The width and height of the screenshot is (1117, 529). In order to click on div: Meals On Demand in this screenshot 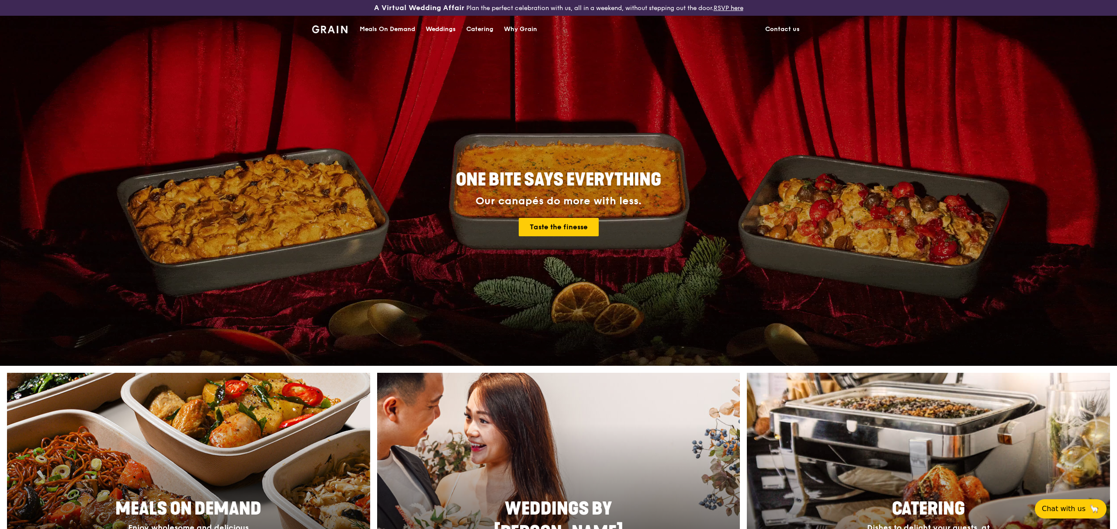, I will do `click(387, 29)`.